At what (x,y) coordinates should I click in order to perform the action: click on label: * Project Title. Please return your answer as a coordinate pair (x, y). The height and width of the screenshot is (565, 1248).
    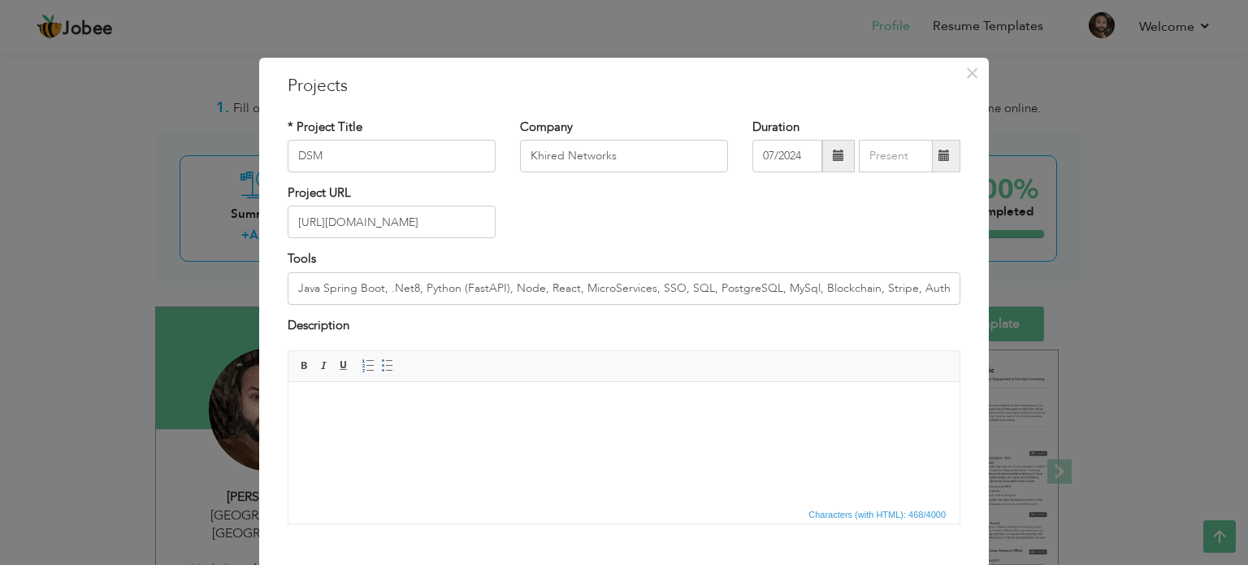
    Looking at the image, I should click on (325, 127).